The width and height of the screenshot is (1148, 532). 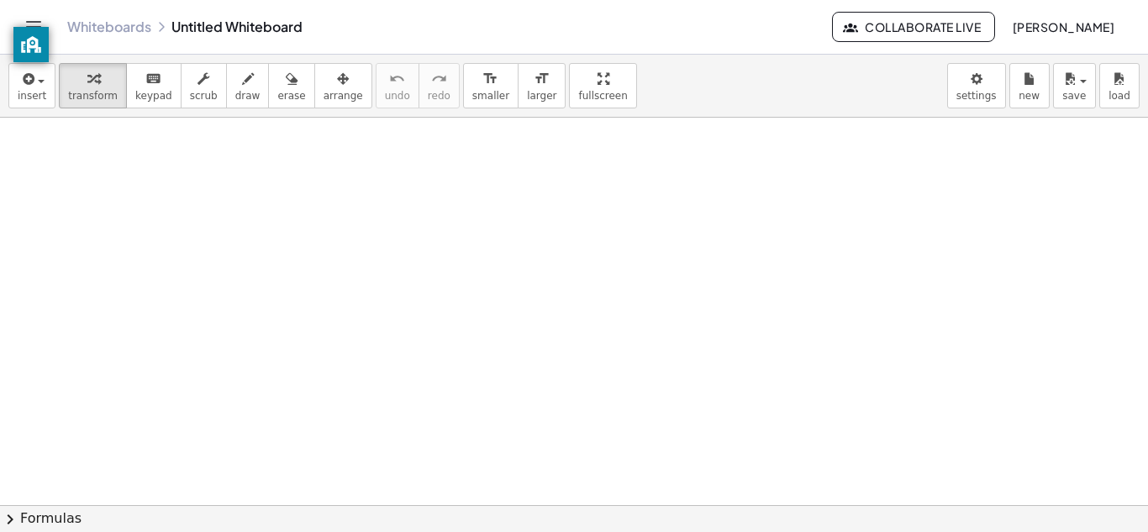 What do you see at coordinates (343, 86) in the screenshot?
I see `button: arrange` at bounding box center [343, 86].